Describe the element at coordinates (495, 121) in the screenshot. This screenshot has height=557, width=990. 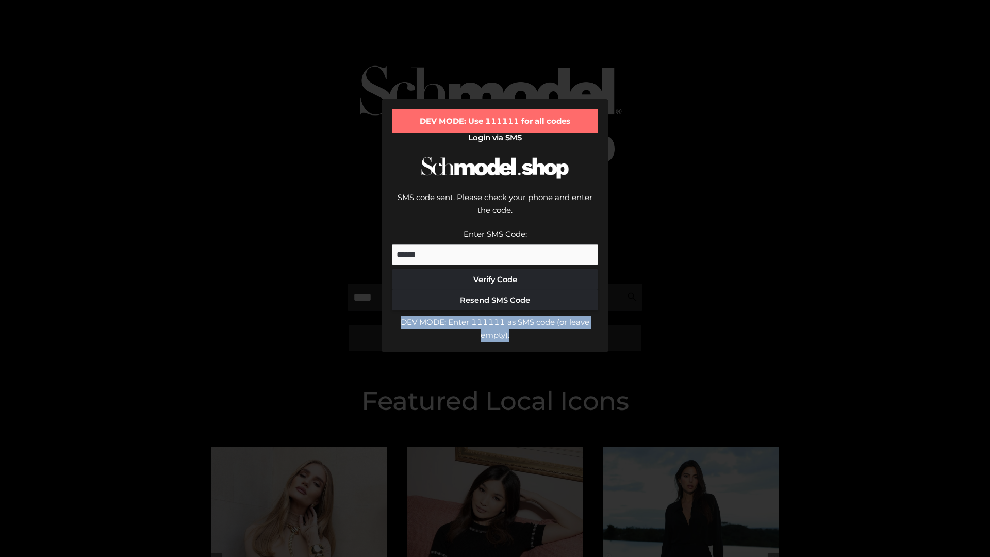
I see `div: DEV MODE: Use 111111 for all codes` at that location.